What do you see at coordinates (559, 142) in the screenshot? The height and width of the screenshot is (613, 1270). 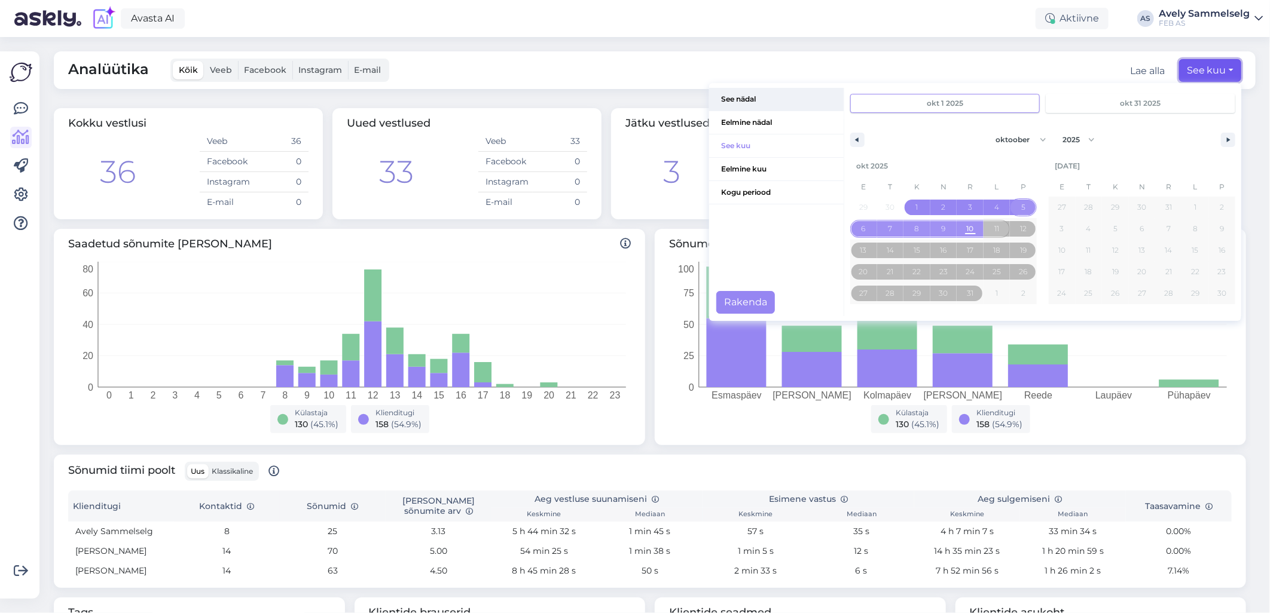 I see `td: 33` at bounding box center [559, 142].